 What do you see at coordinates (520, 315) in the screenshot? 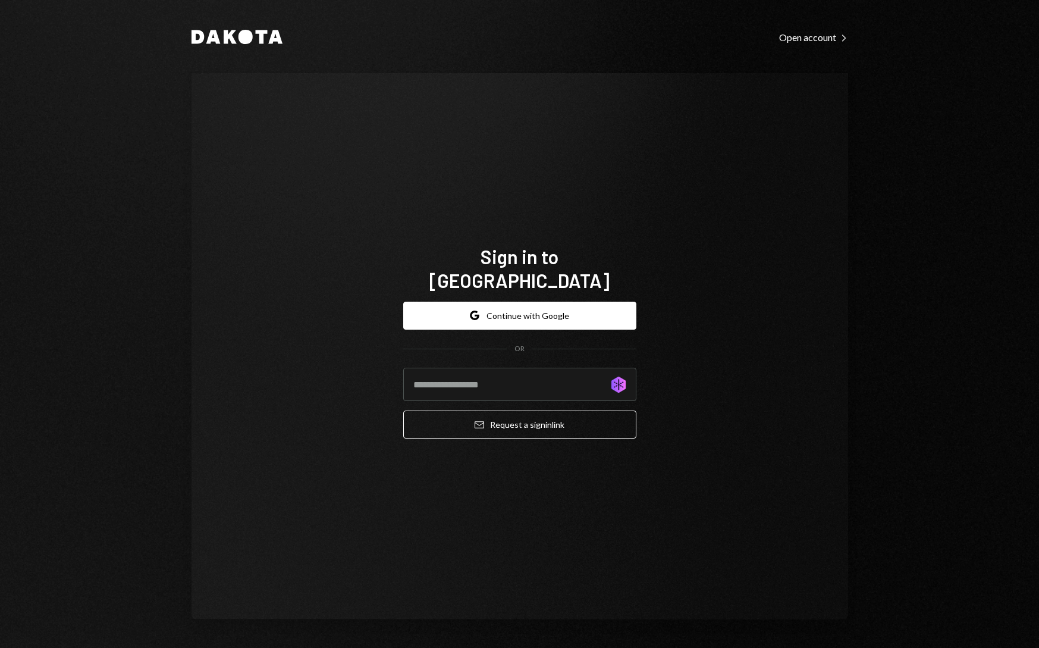
I see `button: Continue with Google` at bounding box center [520, 315].